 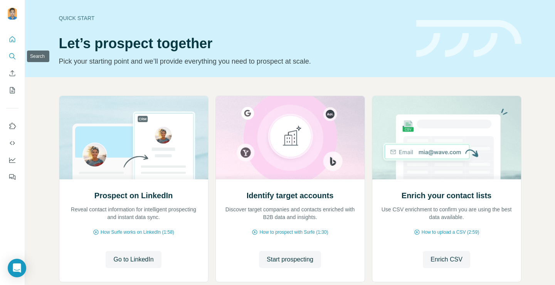 What do you see at coordinates (133, 259) in the screenshot?
I see `span: Go to LinkedIn` at bounding box center [133, 259].